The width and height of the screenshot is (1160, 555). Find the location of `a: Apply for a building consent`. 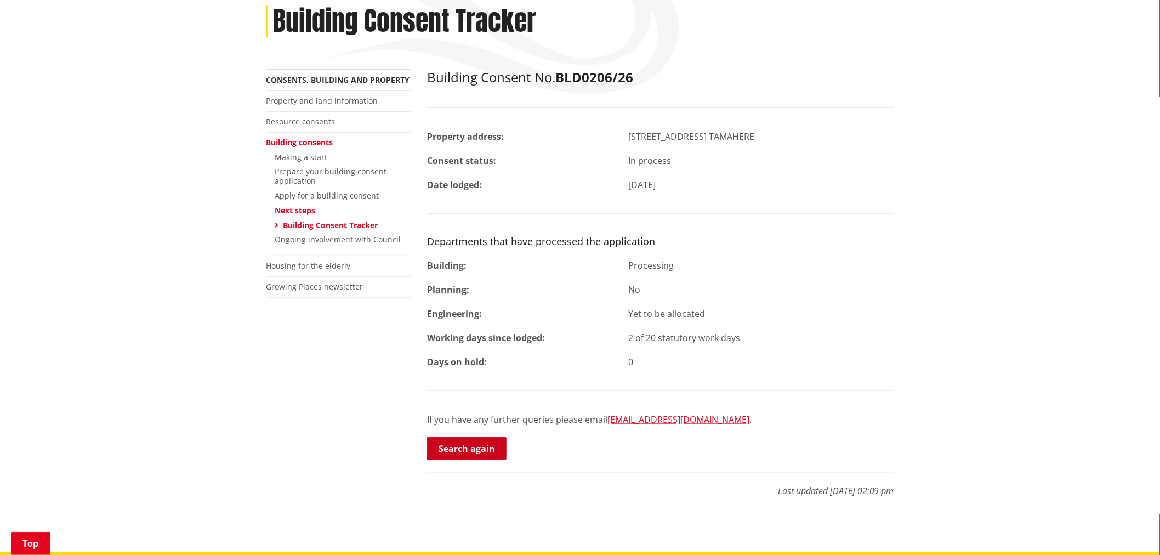

a: Apply for a building consent is located at coordinates (327, 195).